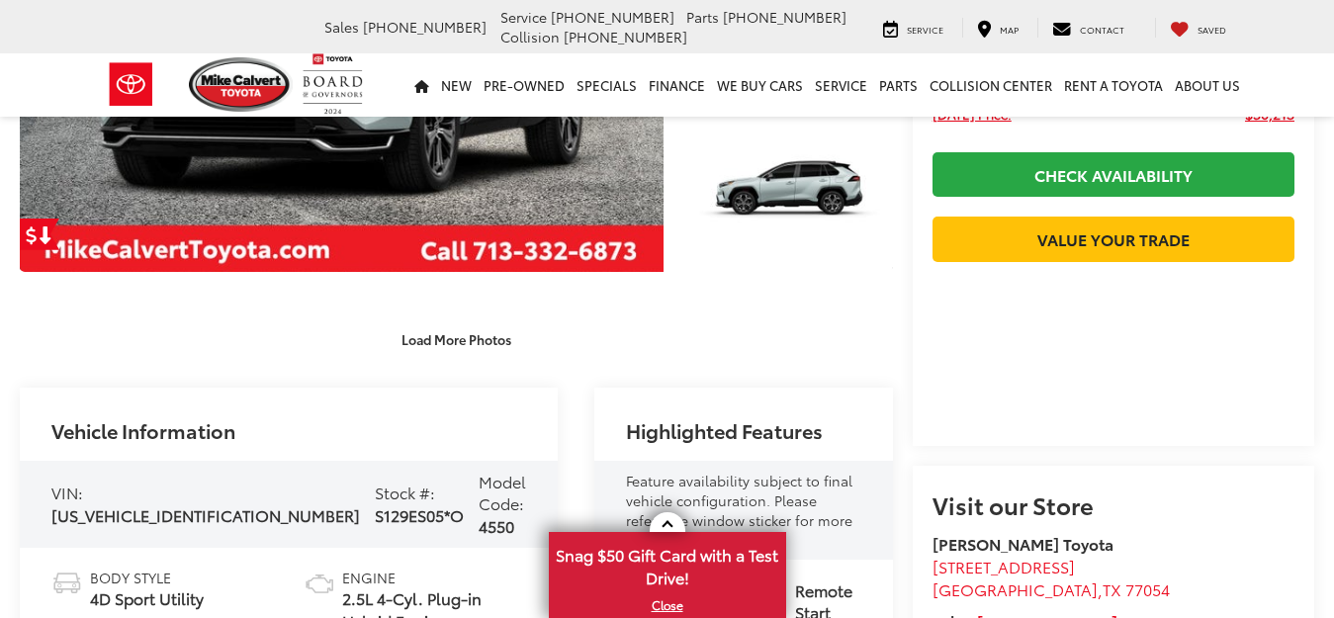 The image size is (1334, 618). Describe the element at coordinates (1088, 28) in the screenshot. I see `a: Contact` at that location.